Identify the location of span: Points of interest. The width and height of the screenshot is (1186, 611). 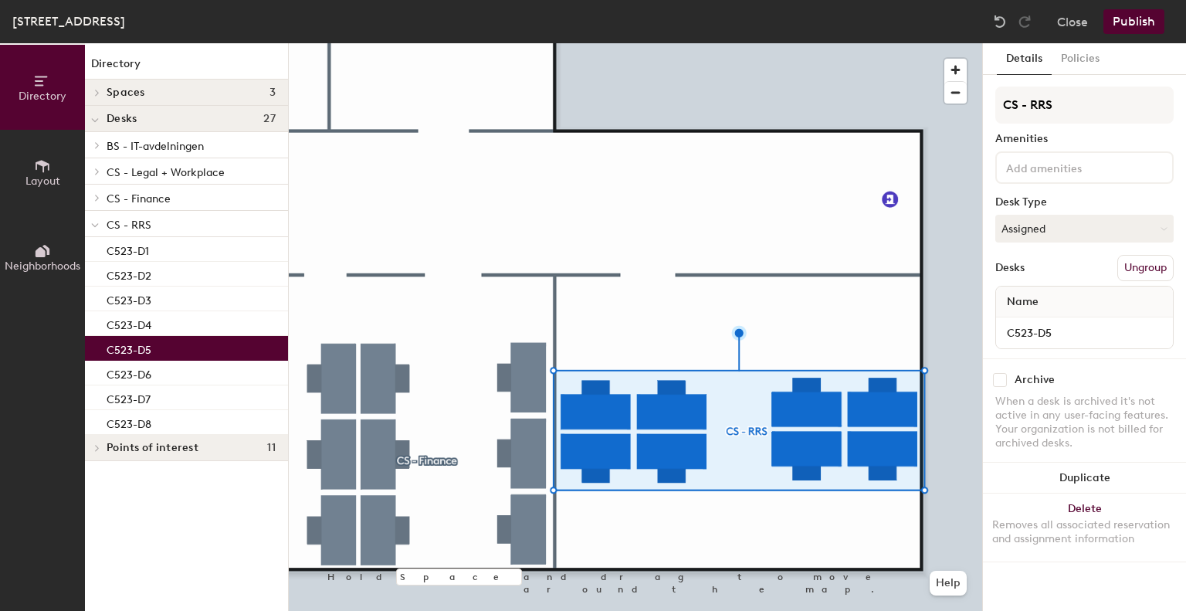
(152, 448).